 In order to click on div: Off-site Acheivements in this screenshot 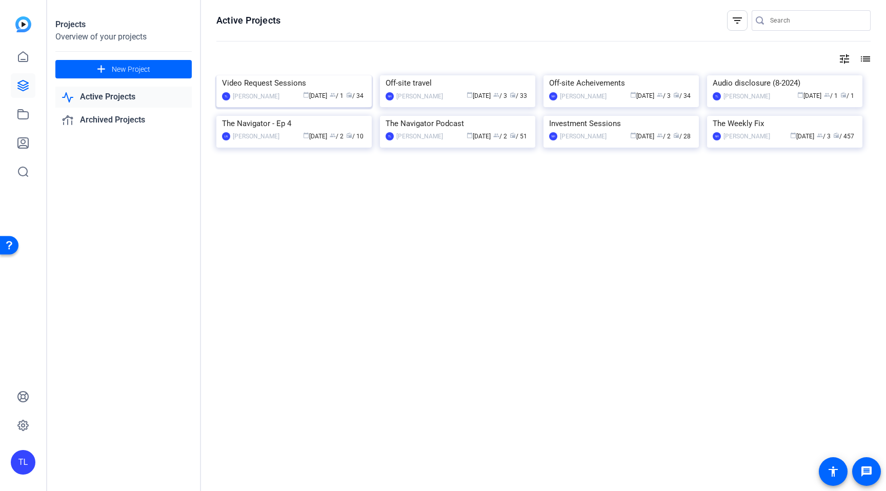, I will do `click(621, 83)`.